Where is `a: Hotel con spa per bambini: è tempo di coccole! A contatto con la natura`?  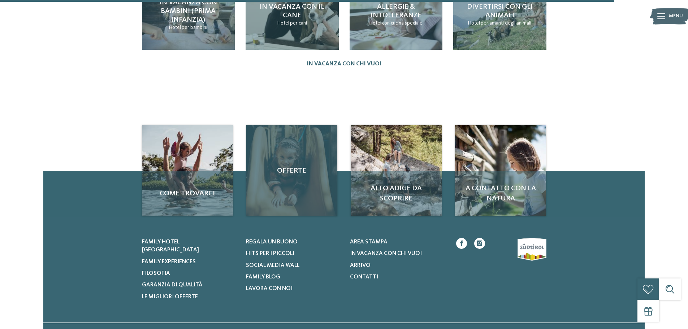 a: Hotel con spa per bambini: è tempo di coccole! A contatto con la natura is located at coordinates (500, 171).